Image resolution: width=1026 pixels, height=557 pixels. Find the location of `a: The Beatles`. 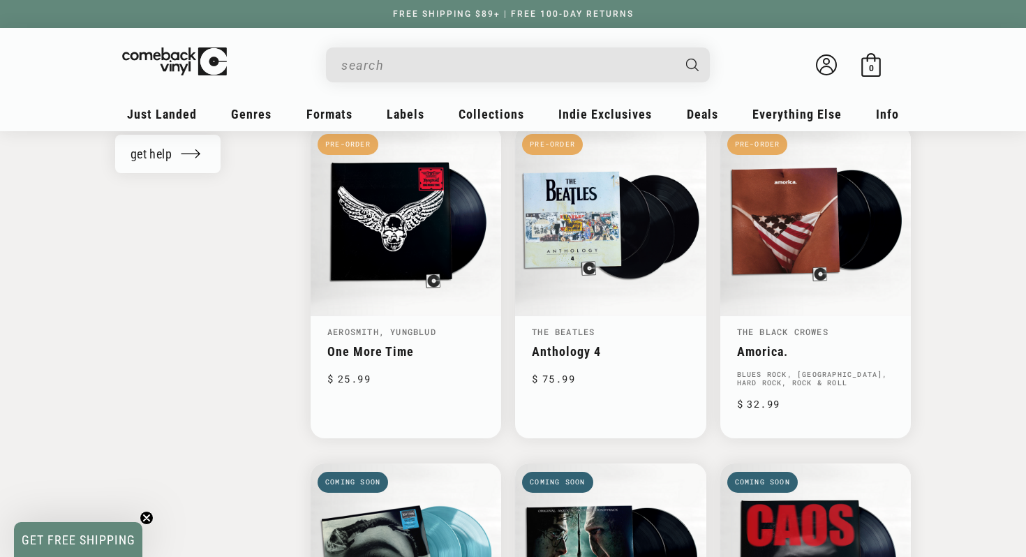

a: The Beatles is located at coordinates (563, 331).